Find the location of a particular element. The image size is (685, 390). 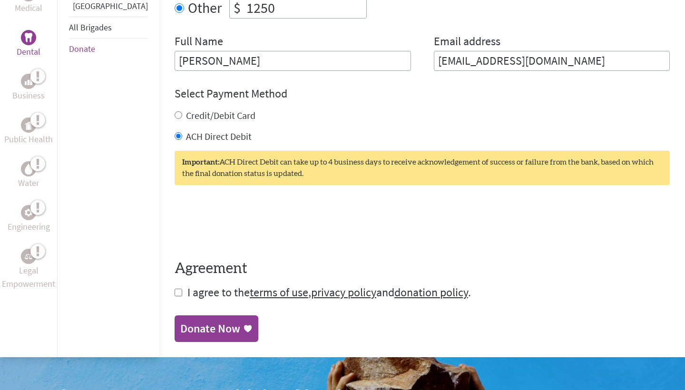

div: Water is located at coordinates (29, 169).